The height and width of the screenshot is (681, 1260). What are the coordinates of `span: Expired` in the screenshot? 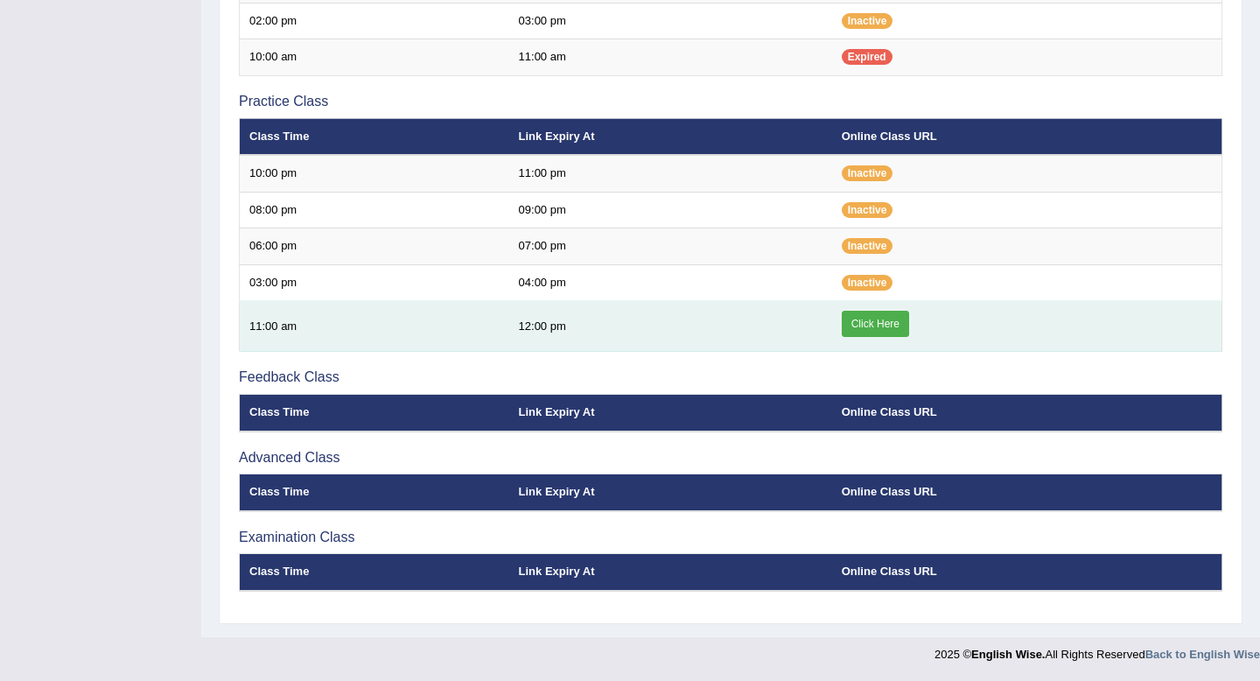 It's located at (867, 57).